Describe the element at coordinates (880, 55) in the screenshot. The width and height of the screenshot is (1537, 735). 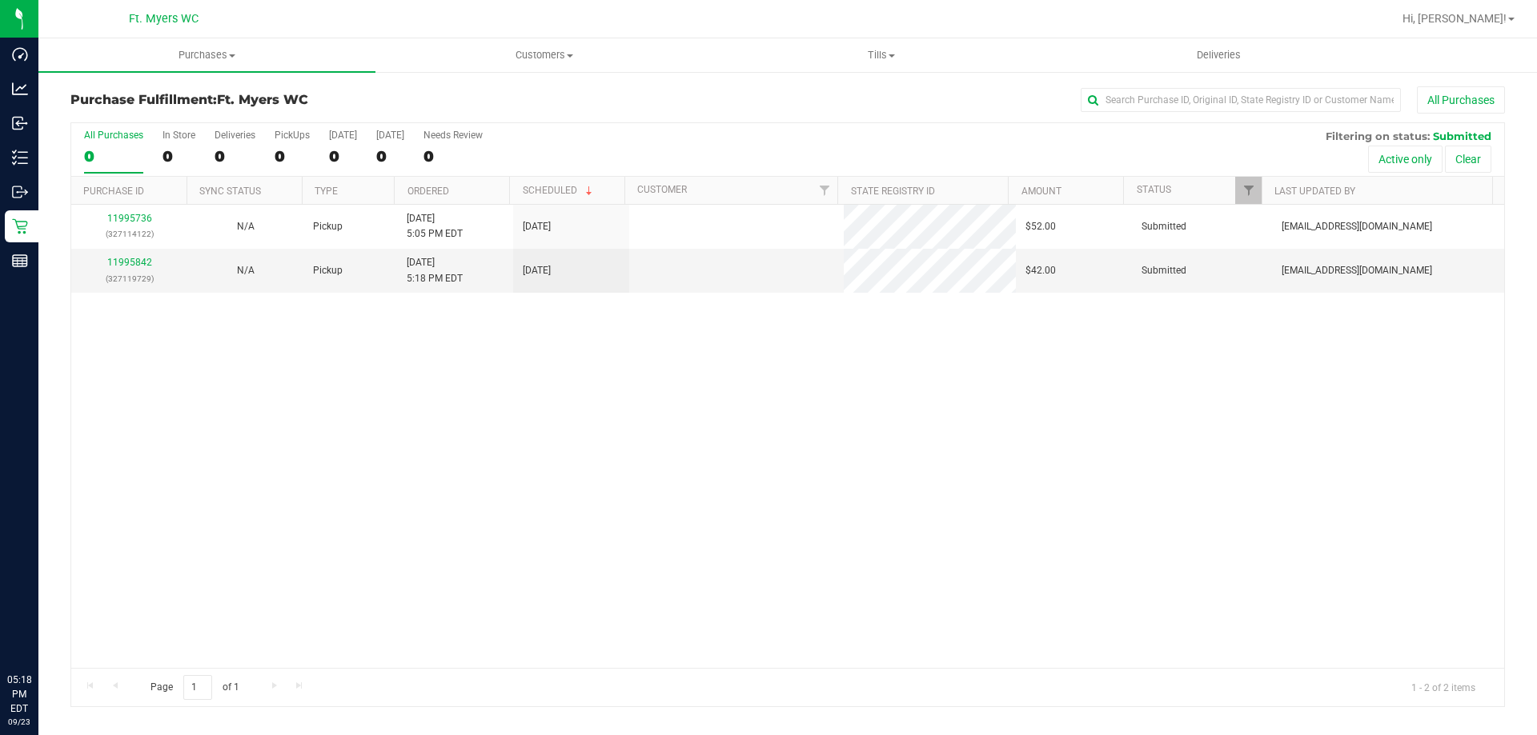
I see `span: Tills` at that location.